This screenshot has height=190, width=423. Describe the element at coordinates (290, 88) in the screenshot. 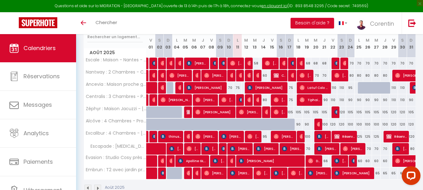

I see `div: 75` at that location.